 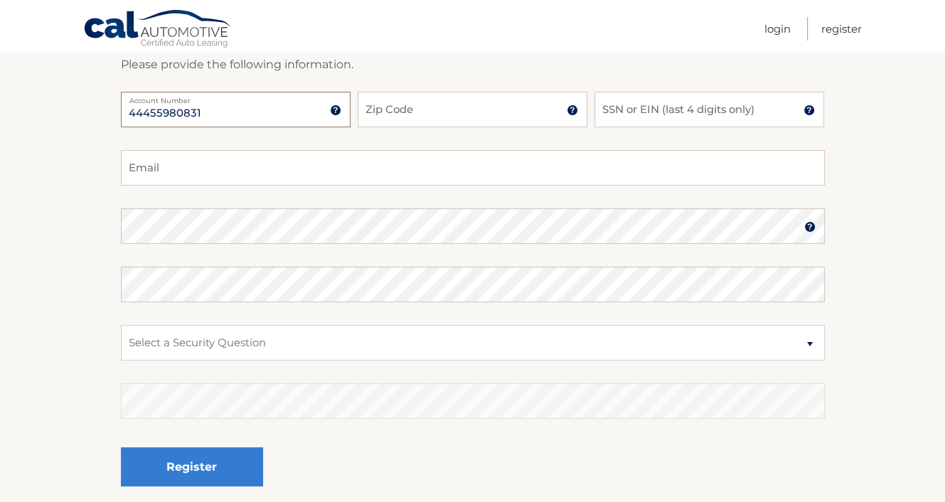 I want to click on button: Register, so click(x=192, y=467).